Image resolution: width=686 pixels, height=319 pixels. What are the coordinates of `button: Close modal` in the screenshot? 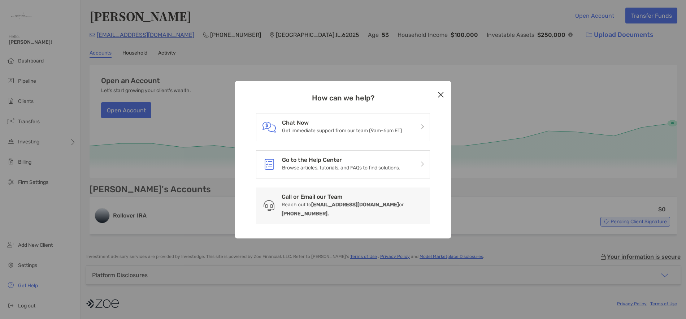 It's located at (441, 95).